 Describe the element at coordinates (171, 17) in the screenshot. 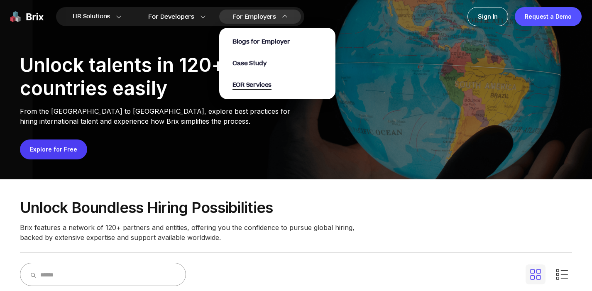

I see `span: For Developers` at that location.